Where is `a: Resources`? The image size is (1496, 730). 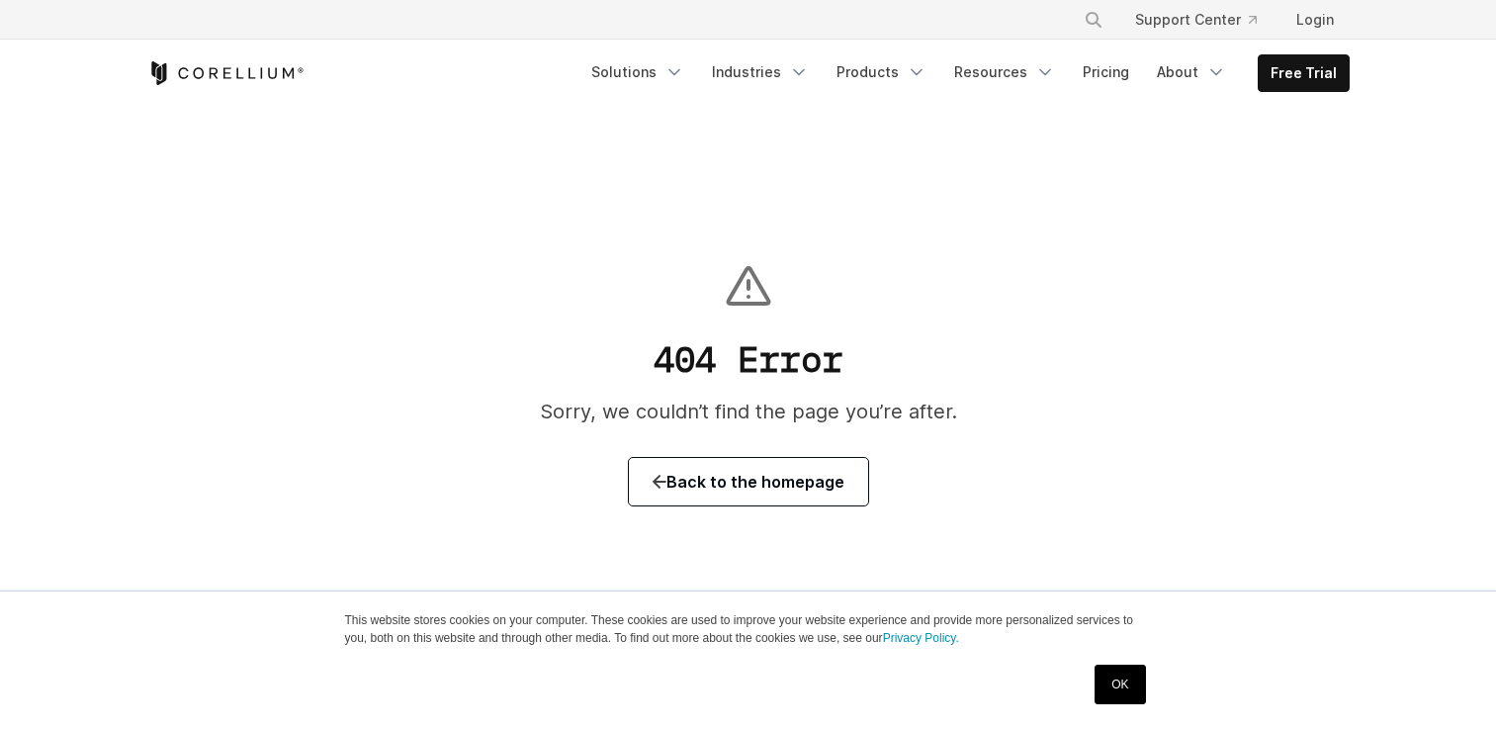
a: Resources is located at coordinates (1005, 72).